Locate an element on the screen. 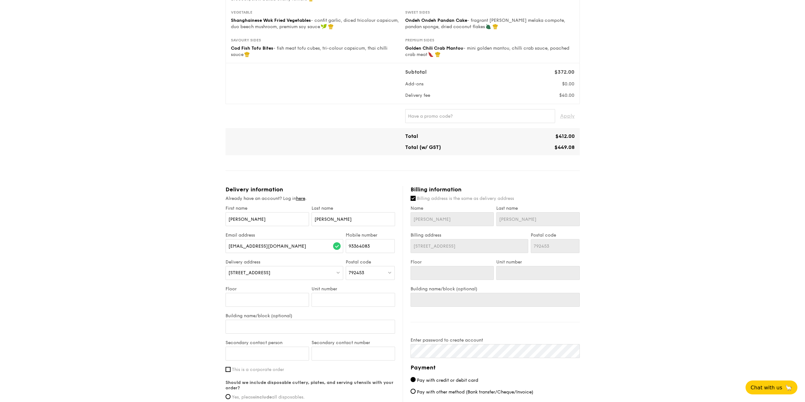 This screenshot has width=805, height=402. img: icon-success.f839ccf9.svg is located at coordinates (337, 246).